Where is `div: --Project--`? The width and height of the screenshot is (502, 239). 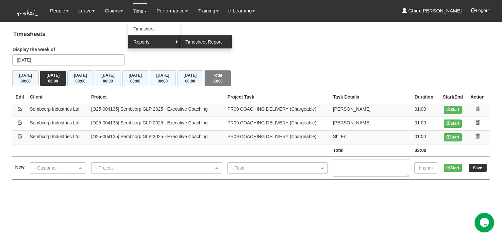 div: --Project-- is located at coordinates (155, 168).